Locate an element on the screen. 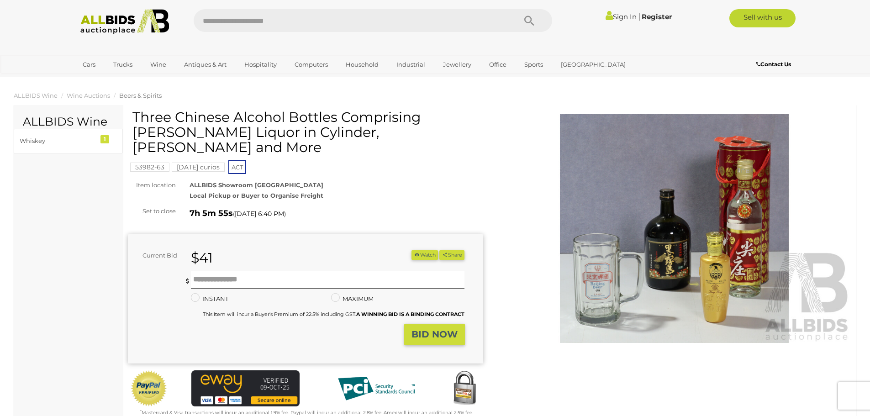 The width and height of the screenshot is (870, 416). img: Allbids.com.au is located at coordinates (125, 21).